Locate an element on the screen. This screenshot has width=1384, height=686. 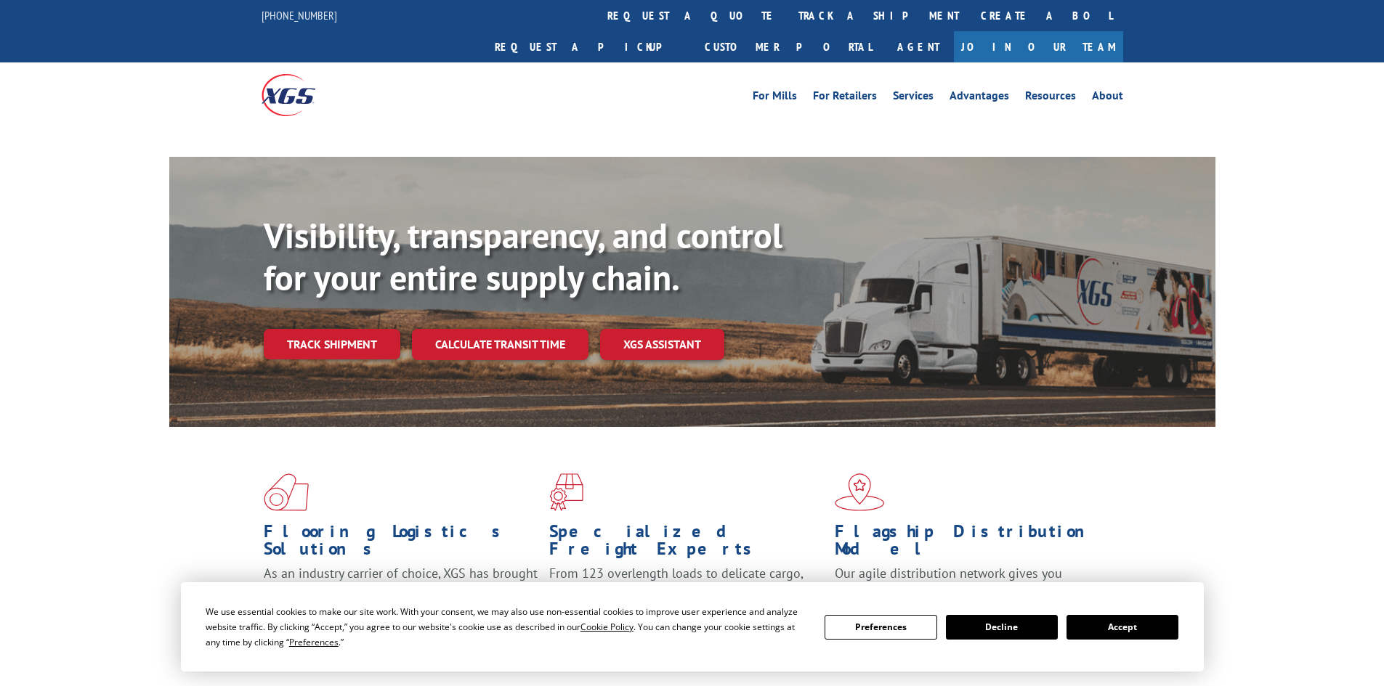
a: For Retailers is located at coordinates (845, 98).